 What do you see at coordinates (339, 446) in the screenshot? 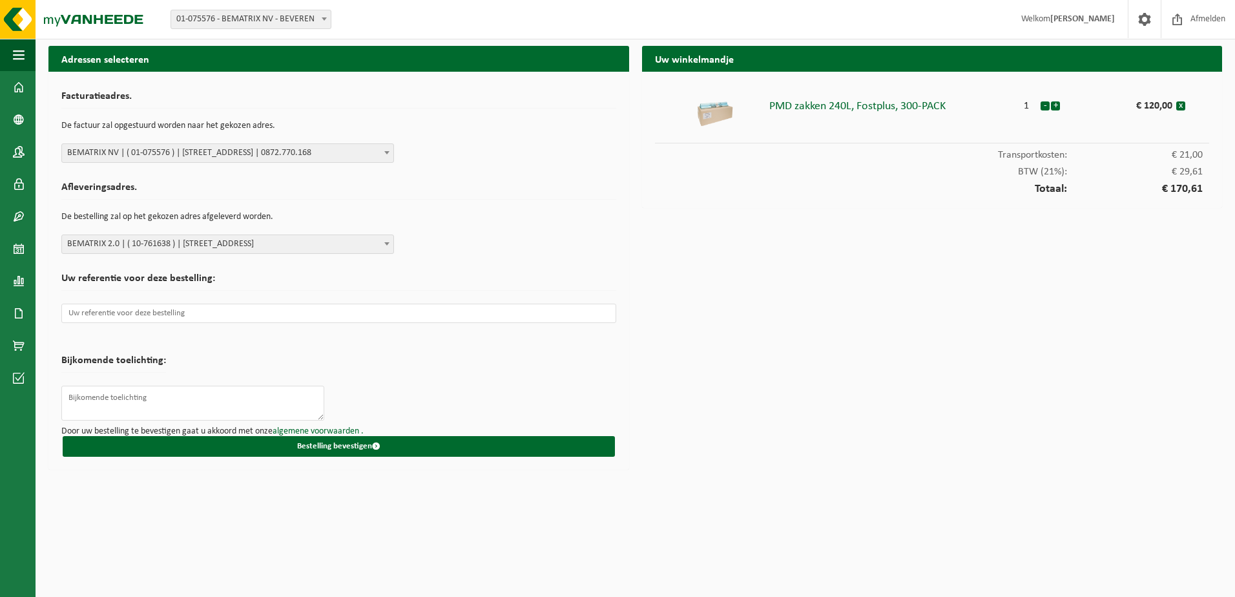
I see `button: Bestelling bevestigen` at bounding box center [339, 446].